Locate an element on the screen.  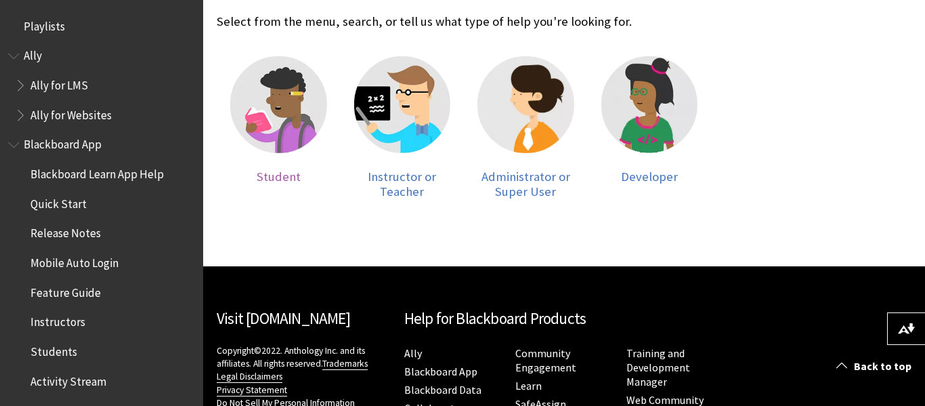
span: Blackboard App is located at coordinates (62, 142).